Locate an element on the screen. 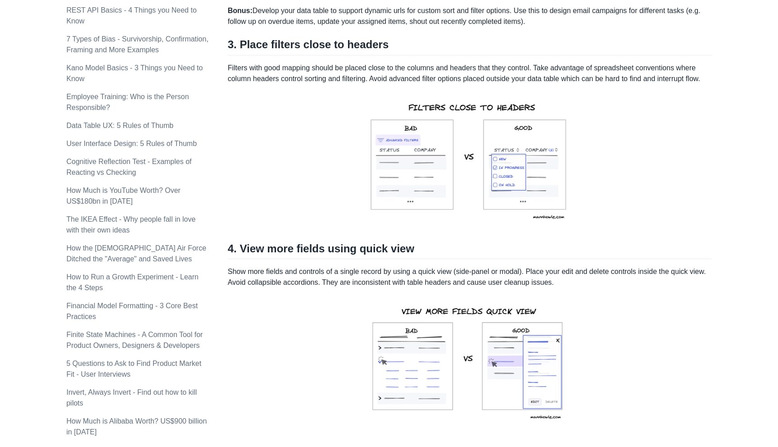 This screenshot has height=447, width=778. a: The IKEA Effect - Why people fall in love with their own ideas is located at coordinates (131, 224).